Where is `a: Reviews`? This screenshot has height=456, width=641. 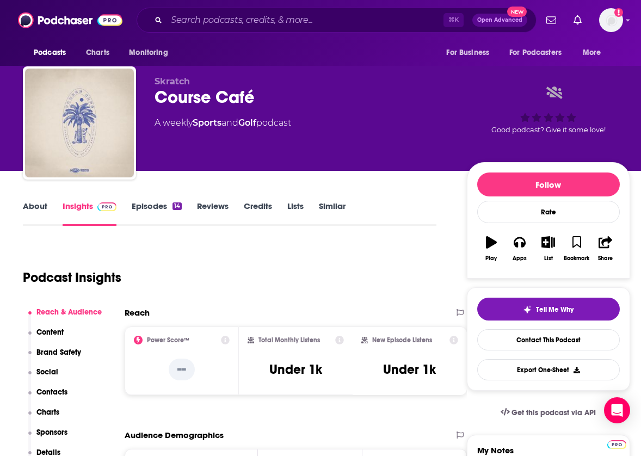 a: Reviews is located at coordinates (213, 213).